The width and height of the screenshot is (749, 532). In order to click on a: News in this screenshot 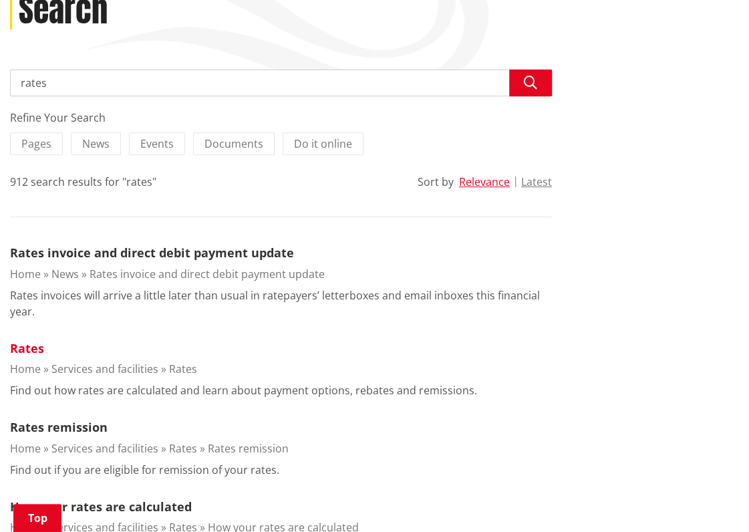, I will do `click(65, 274)`.